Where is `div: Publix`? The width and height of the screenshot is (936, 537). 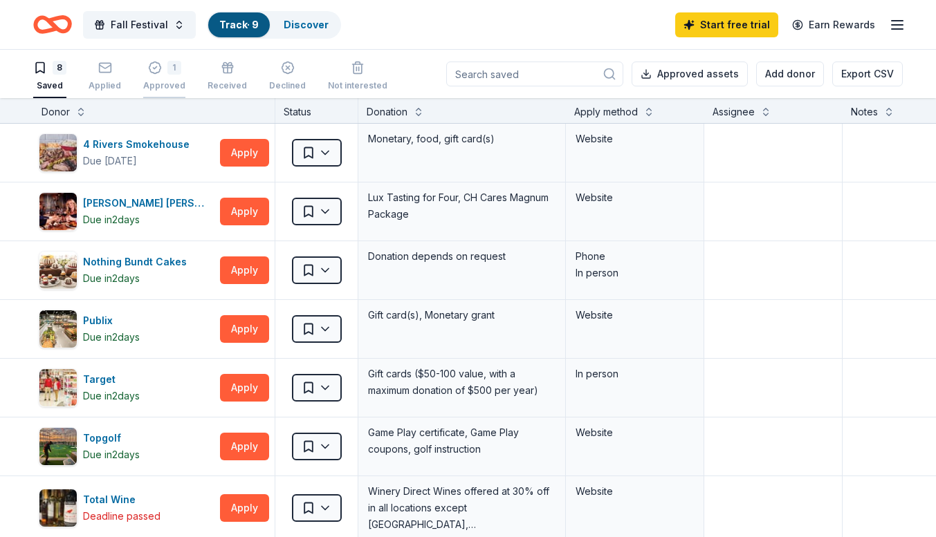 div: Publix is located at coordinates (111, 321).